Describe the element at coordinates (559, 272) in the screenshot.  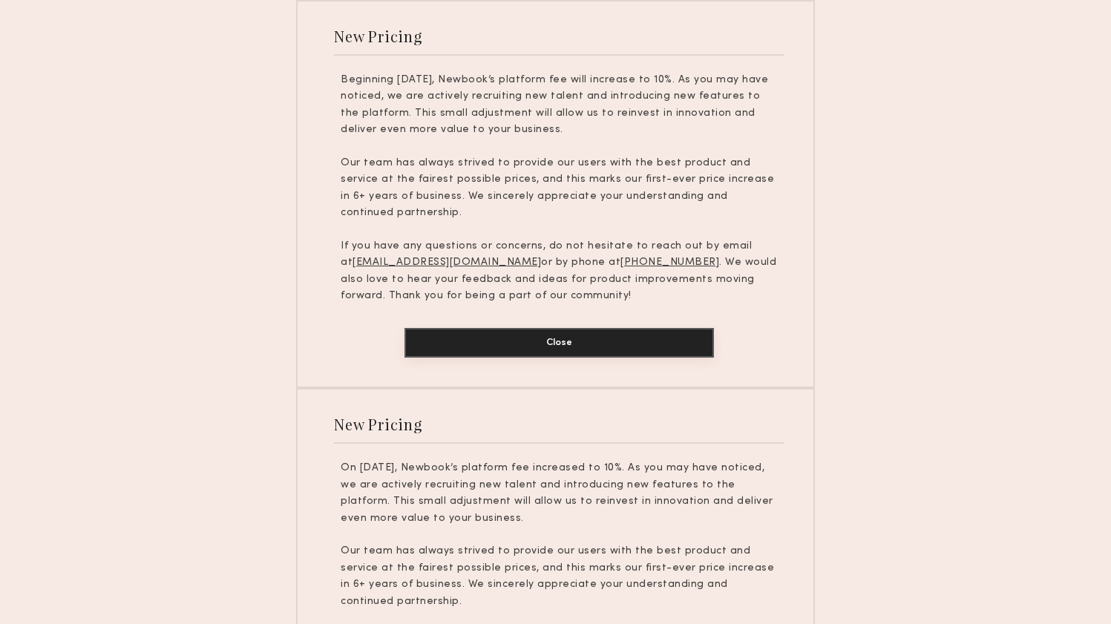
I see `p: If you have any questions or concerns, do not hesitate to reach out by email at or by phone at . ...` at that location.